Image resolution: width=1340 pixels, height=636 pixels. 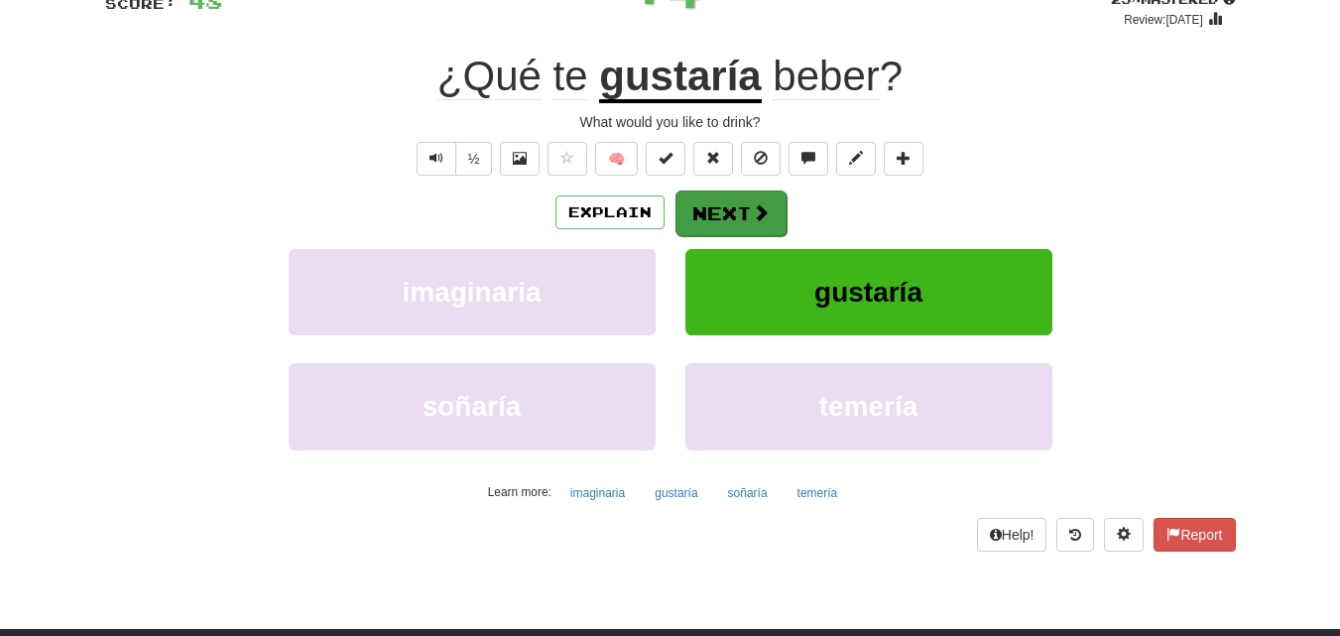 What do you see at coordinates (680, 77) in the screenshot?
I see `u: gustaría` at bounding box center [680, 77].